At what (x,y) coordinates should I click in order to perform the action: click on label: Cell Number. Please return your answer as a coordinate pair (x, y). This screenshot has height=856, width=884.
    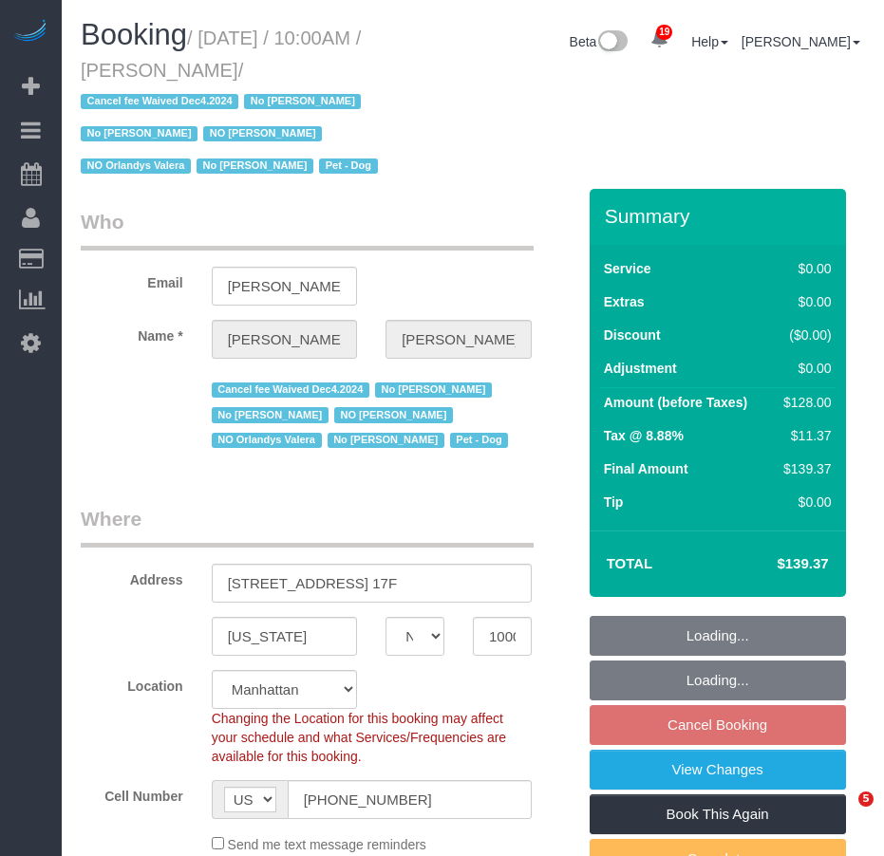
    Looking at the image, I should click on (132, 793).